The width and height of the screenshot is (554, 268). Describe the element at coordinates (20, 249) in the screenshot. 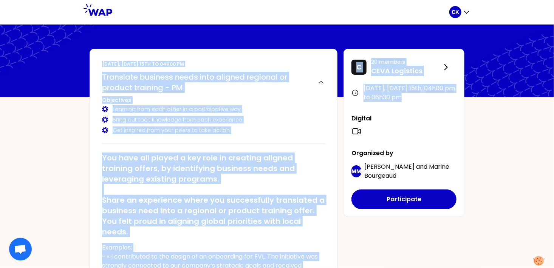

I see `div: Open chat` at that location.